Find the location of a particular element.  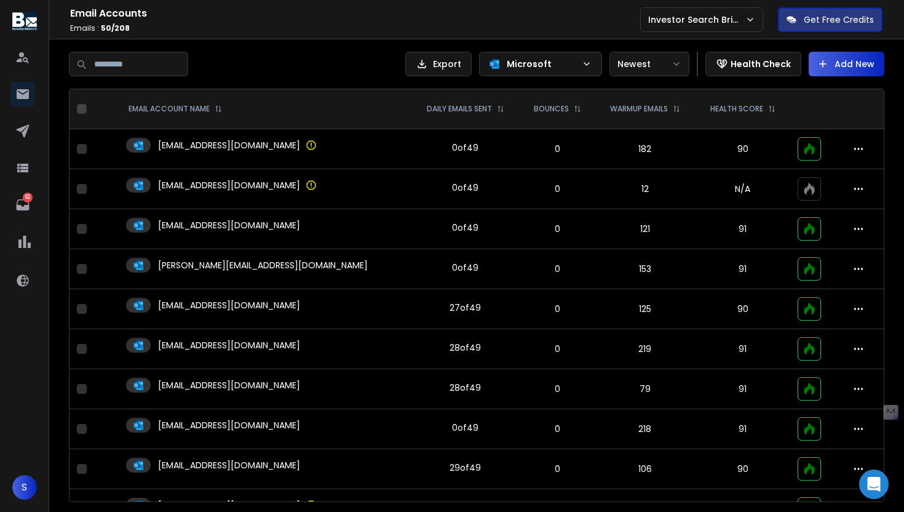

td: 79 is located at coordinates (644, 389).